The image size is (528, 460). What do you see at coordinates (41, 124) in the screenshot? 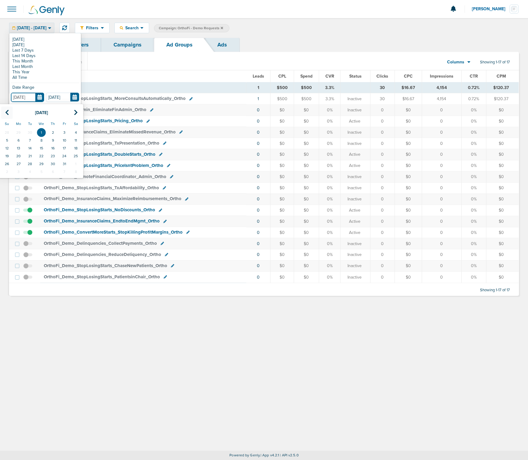
I see `th: We` at bounding box center [41, 124].